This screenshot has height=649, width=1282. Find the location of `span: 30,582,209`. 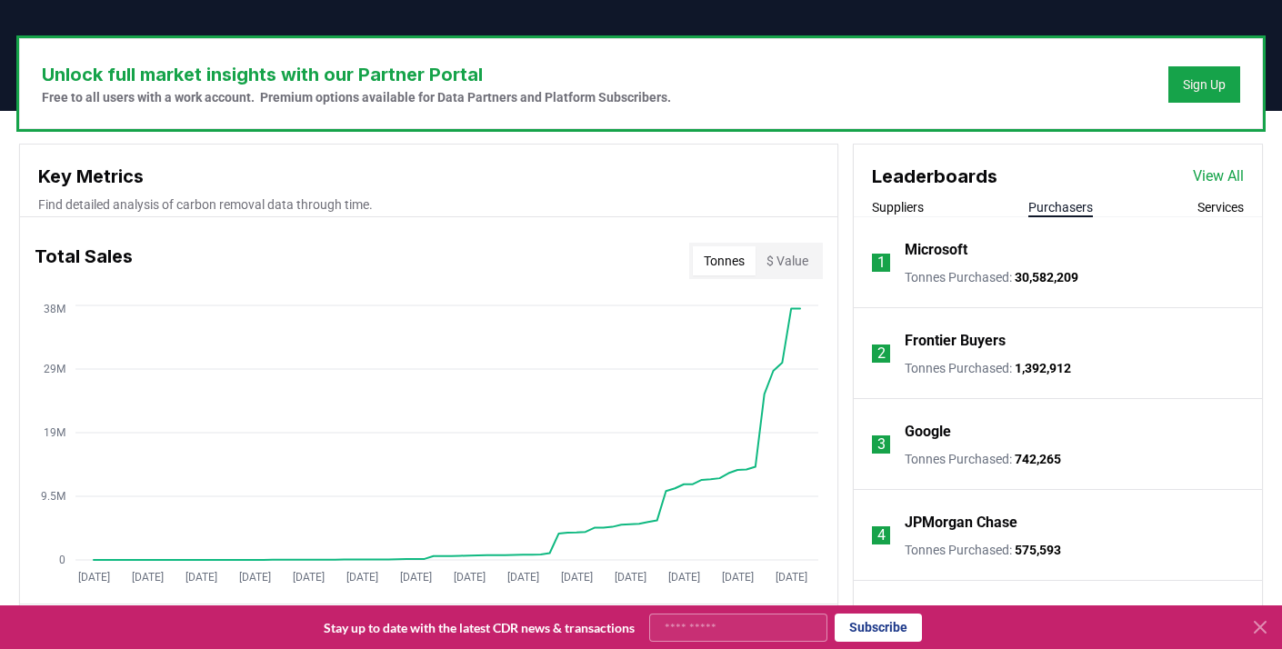

span: 30,582,209 is located at coordinates (1046, 277).